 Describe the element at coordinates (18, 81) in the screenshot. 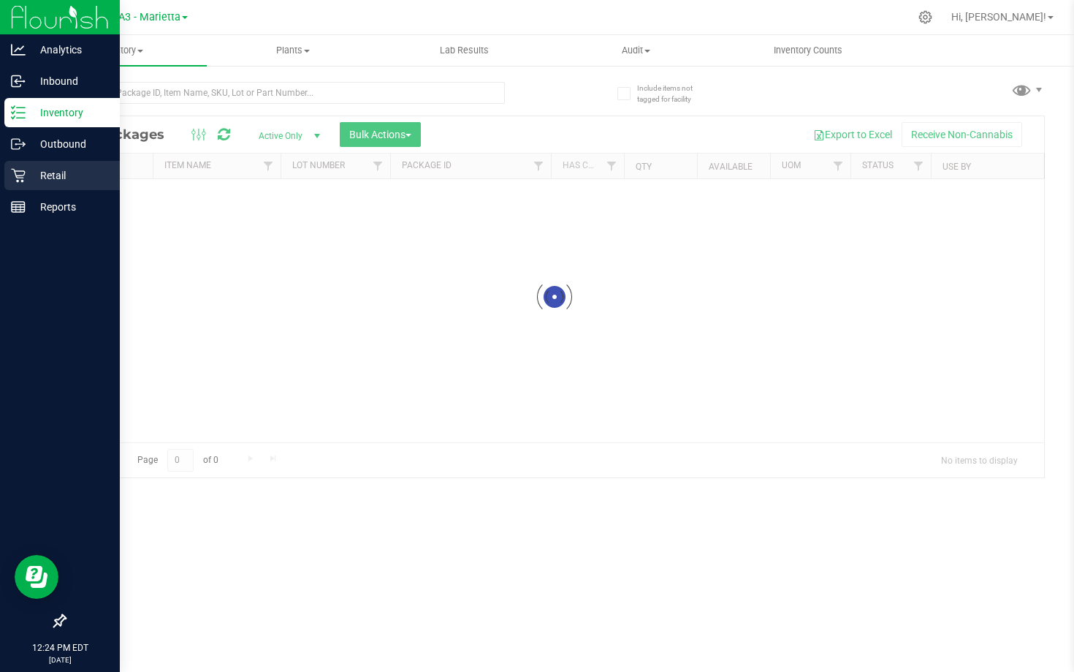

I see `inline-svg: Inbound` at that location.